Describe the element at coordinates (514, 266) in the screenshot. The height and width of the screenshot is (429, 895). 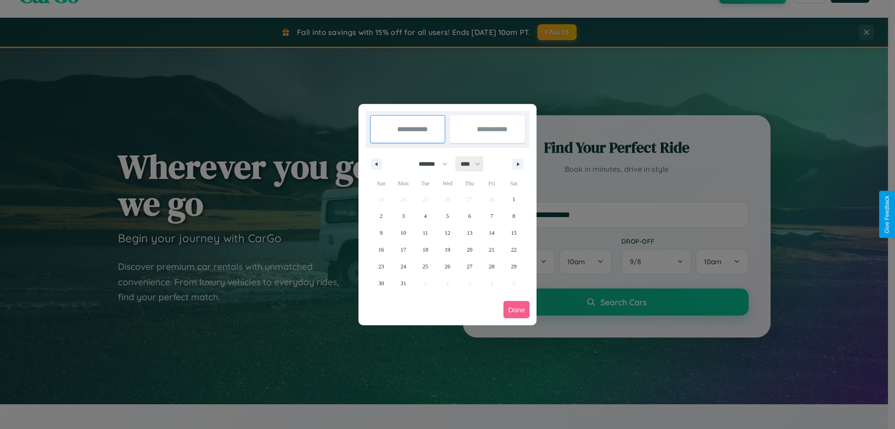
I see `span: 29` at that location.